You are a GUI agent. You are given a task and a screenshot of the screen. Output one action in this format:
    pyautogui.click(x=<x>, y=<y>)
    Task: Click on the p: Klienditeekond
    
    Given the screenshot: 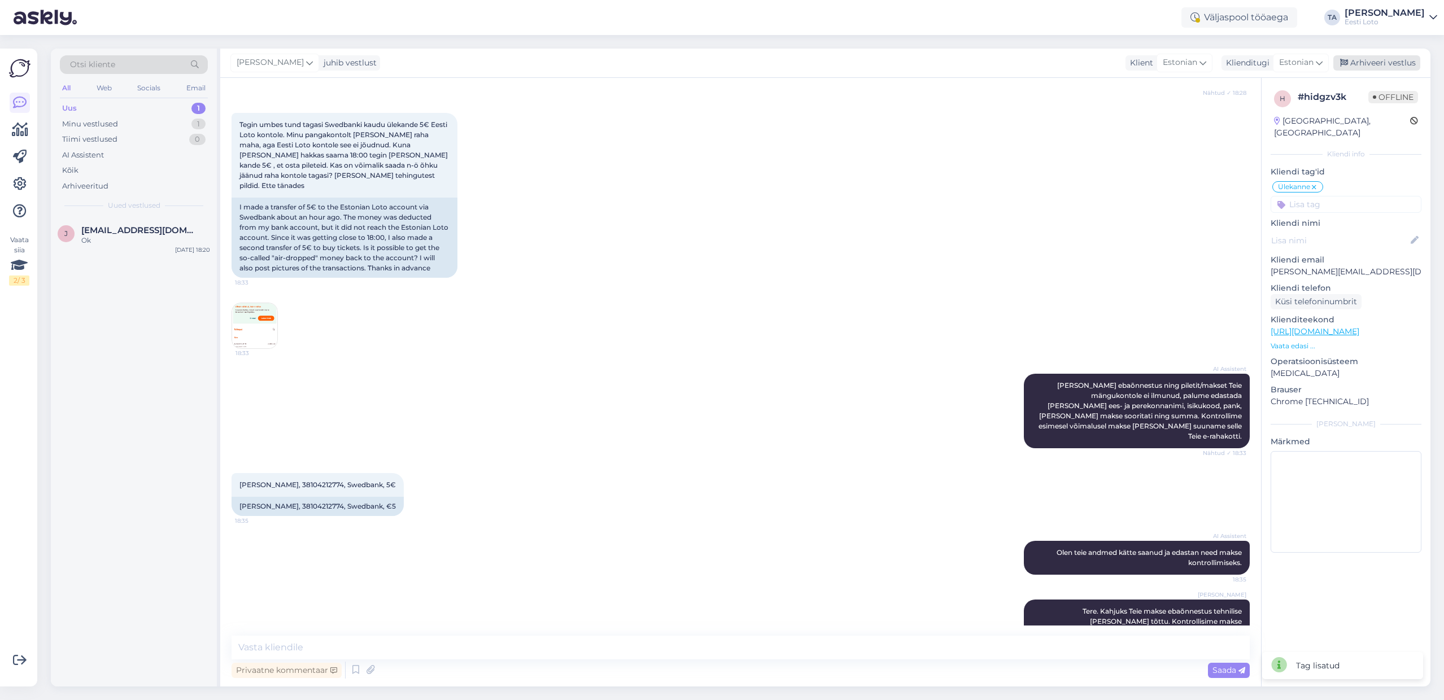 What is the action you would take?
    pyautogui.click(x=1346, y=320)
    